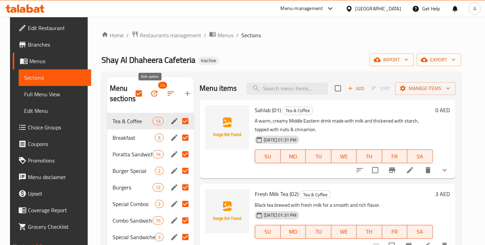 This screenshot has width=485, height=245. I want to click on div: Breakfast, so click(134, 138).